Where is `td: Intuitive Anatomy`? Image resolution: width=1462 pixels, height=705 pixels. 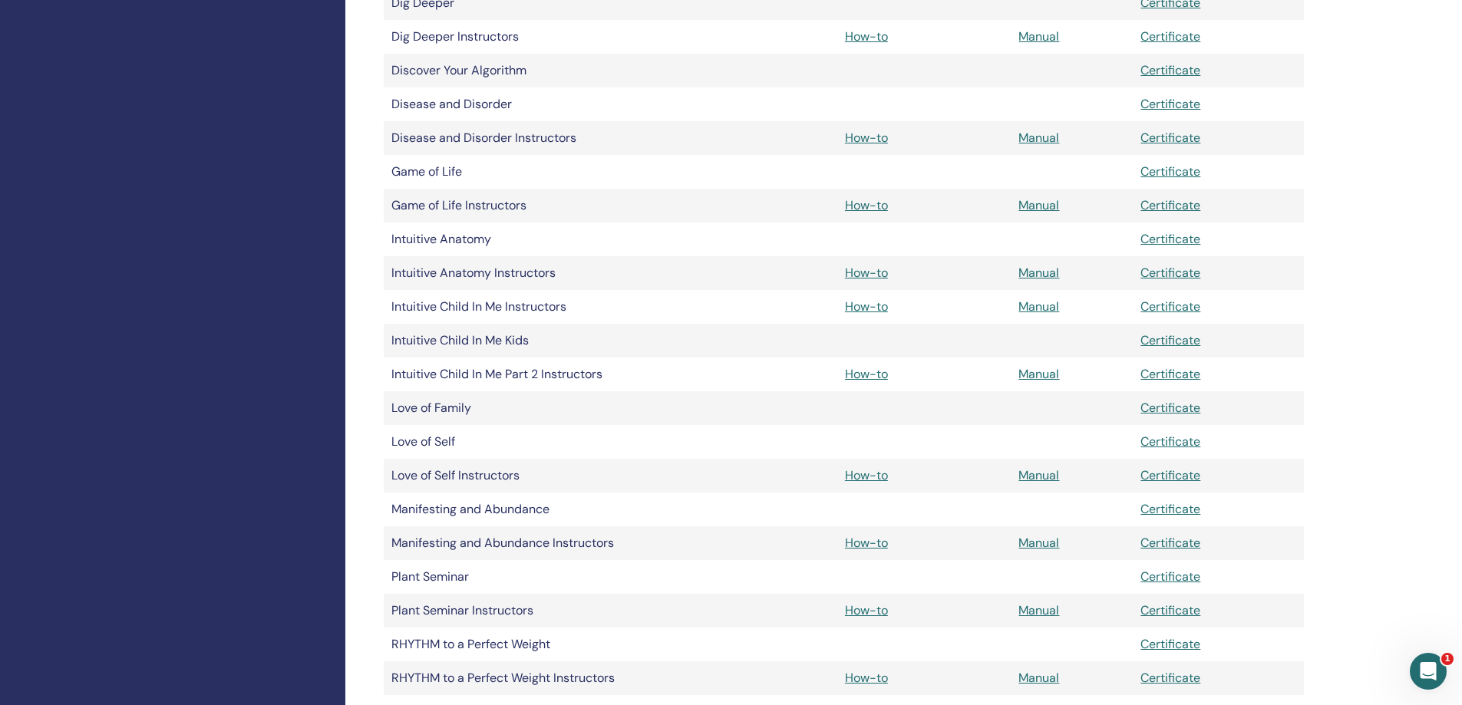
td: Intuitive Anatomy is located at coordinates (522, 239).